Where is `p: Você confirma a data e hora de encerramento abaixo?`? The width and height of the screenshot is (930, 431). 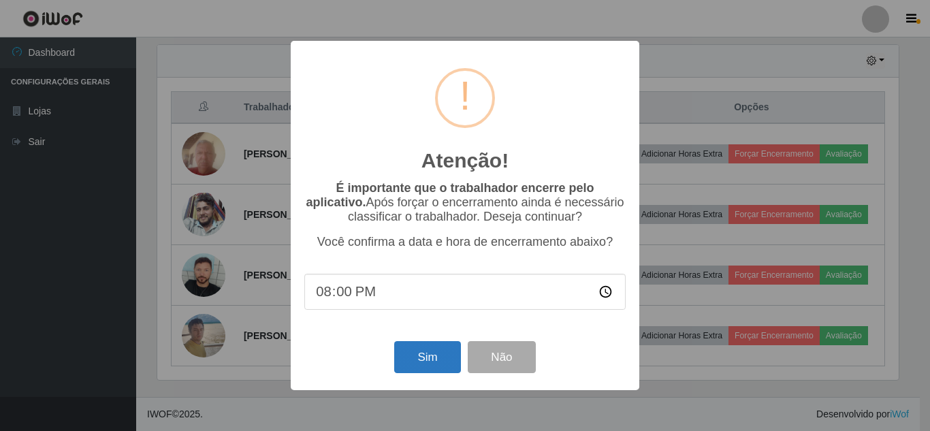 p: Você confirma a data e hora de encerramento abaixo? is located at coordinates (465, 242).